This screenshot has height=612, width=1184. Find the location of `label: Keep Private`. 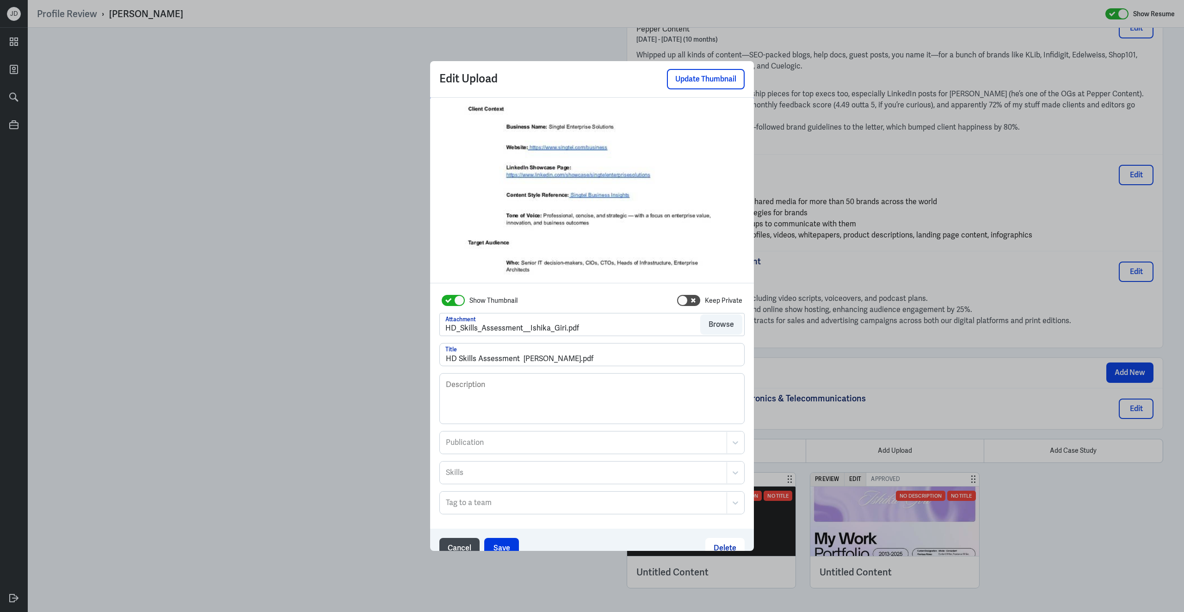

label: Keep Private is located at coordinates (723, 300).